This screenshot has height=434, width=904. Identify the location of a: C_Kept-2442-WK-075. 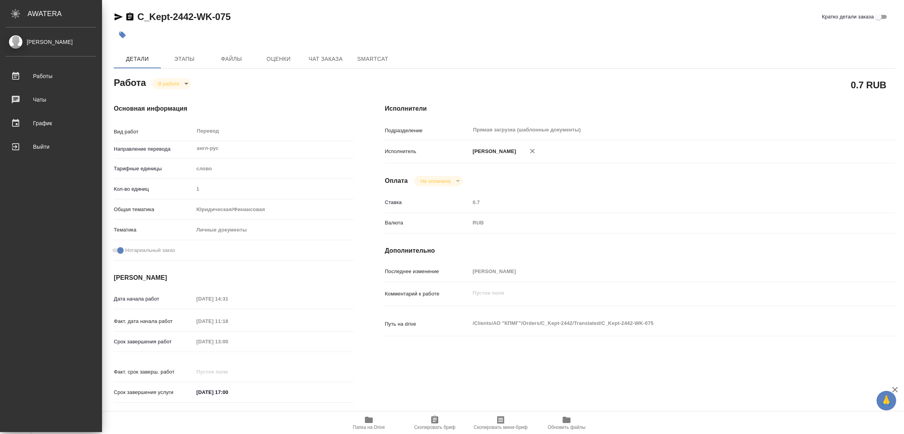
(184, 16).